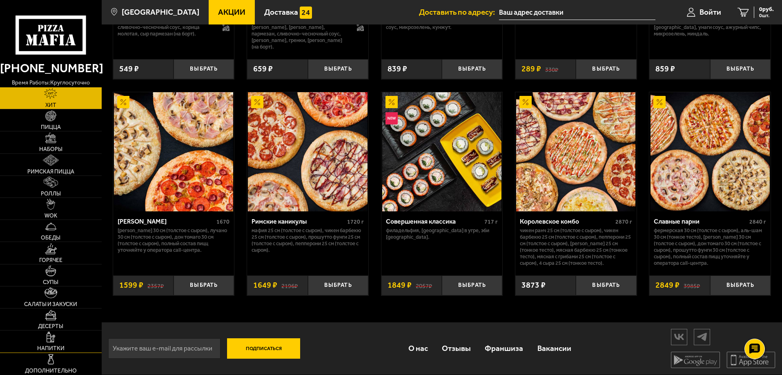 The width and height of the screenshot is (782, 375). Describe the element at coordinates (164, 349) in the screenshot. I see `input: Укажите ваш e-mail для рассылки` at that location.